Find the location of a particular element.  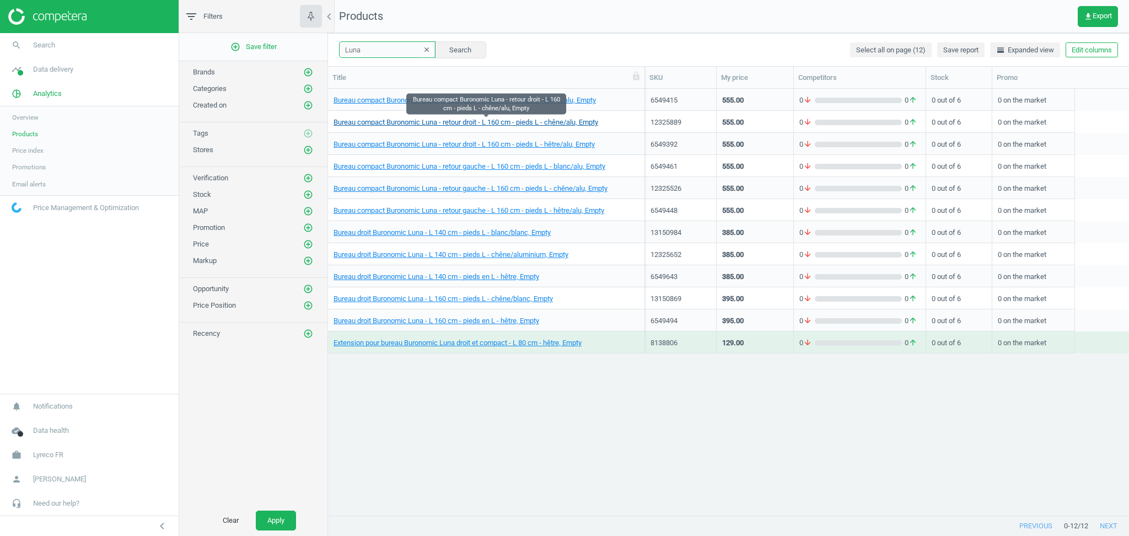

button: get_appExport is located at coordinates (1098, 17).